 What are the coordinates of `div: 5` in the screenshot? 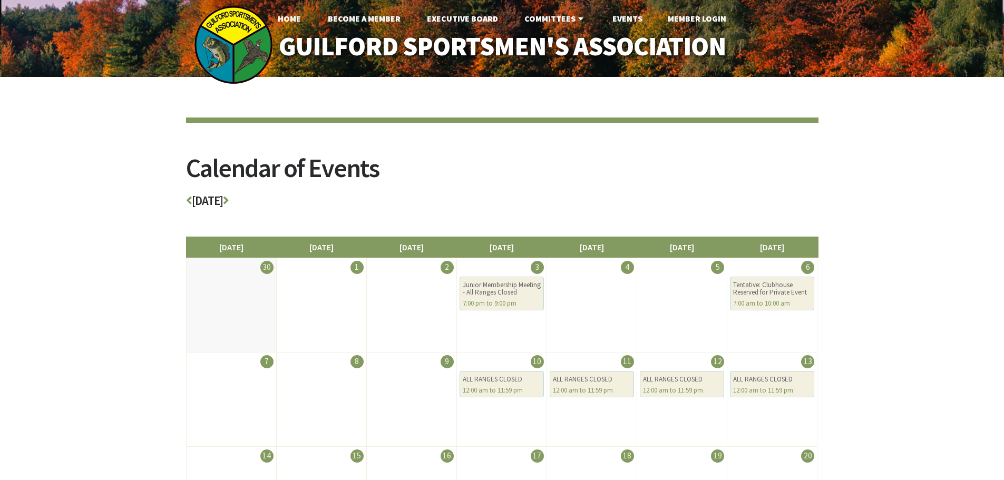 It's located at (717, 267).